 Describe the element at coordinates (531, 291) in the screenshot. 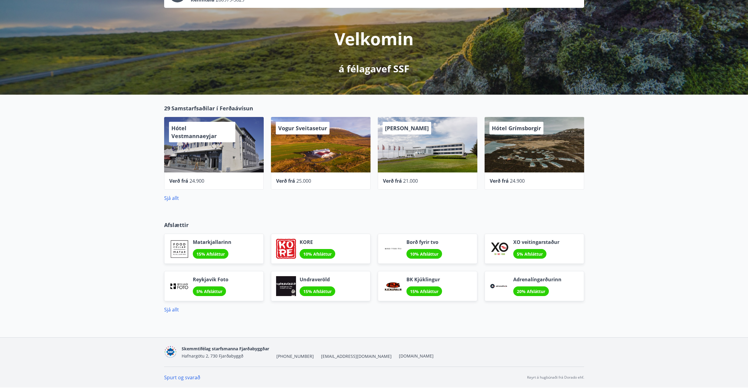

I see `span: 20% Afsláttur` at that location.